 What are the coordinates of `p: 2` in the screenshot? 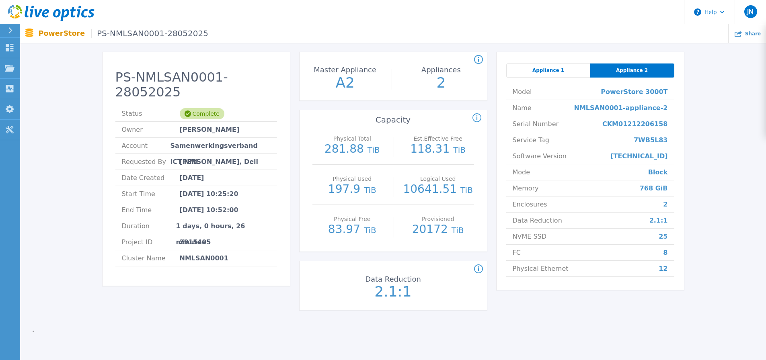 It's located at (441, 83).